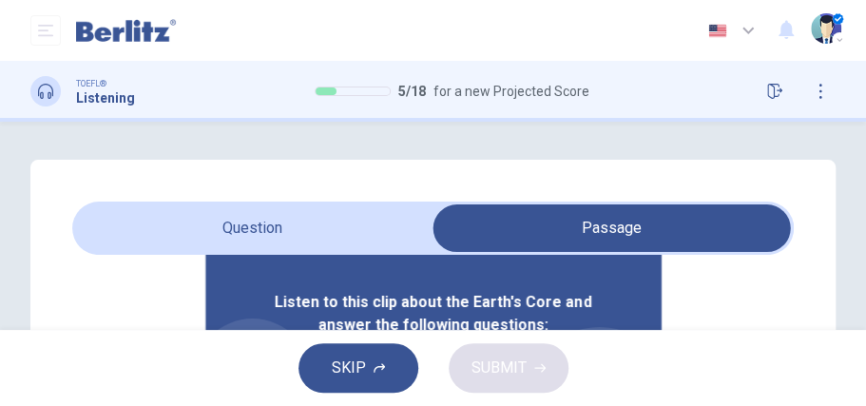  What do you see at coordinates (126, 30) in the screenshot?
I see `img: Berlitz Latam logo` at bounding box center [126, 30].